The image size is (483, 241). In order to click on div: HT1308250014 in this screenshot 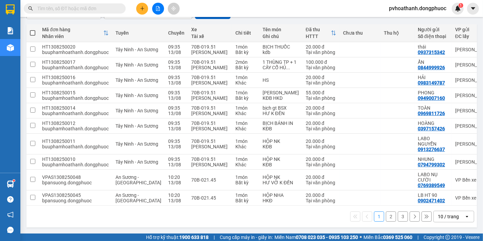, I will do `click(75, 108)`.